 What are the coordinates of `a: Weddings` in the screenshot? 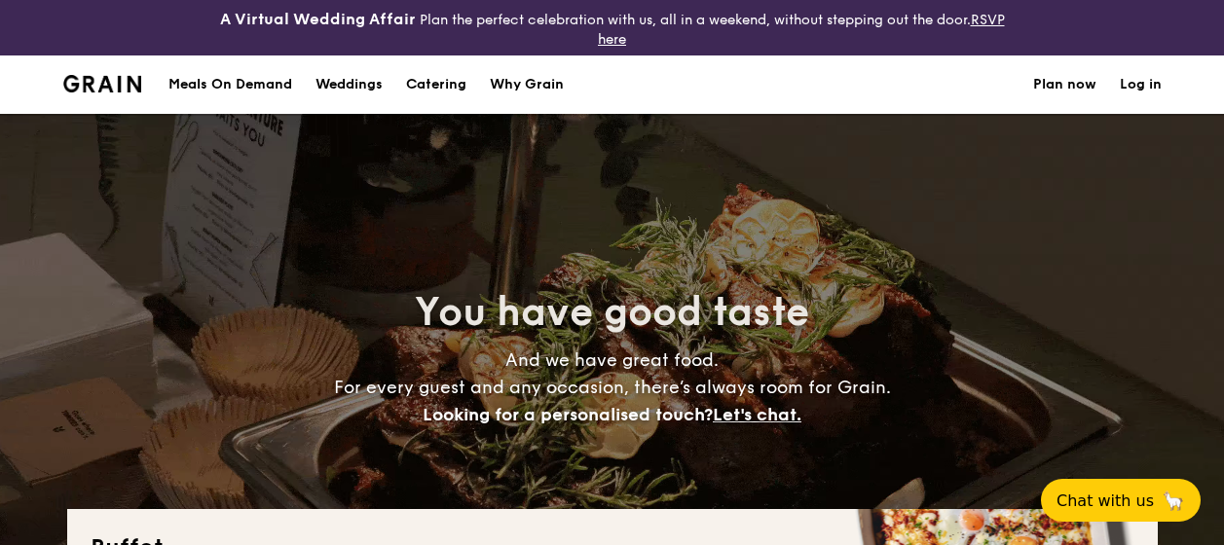 It's located at (349, 85).